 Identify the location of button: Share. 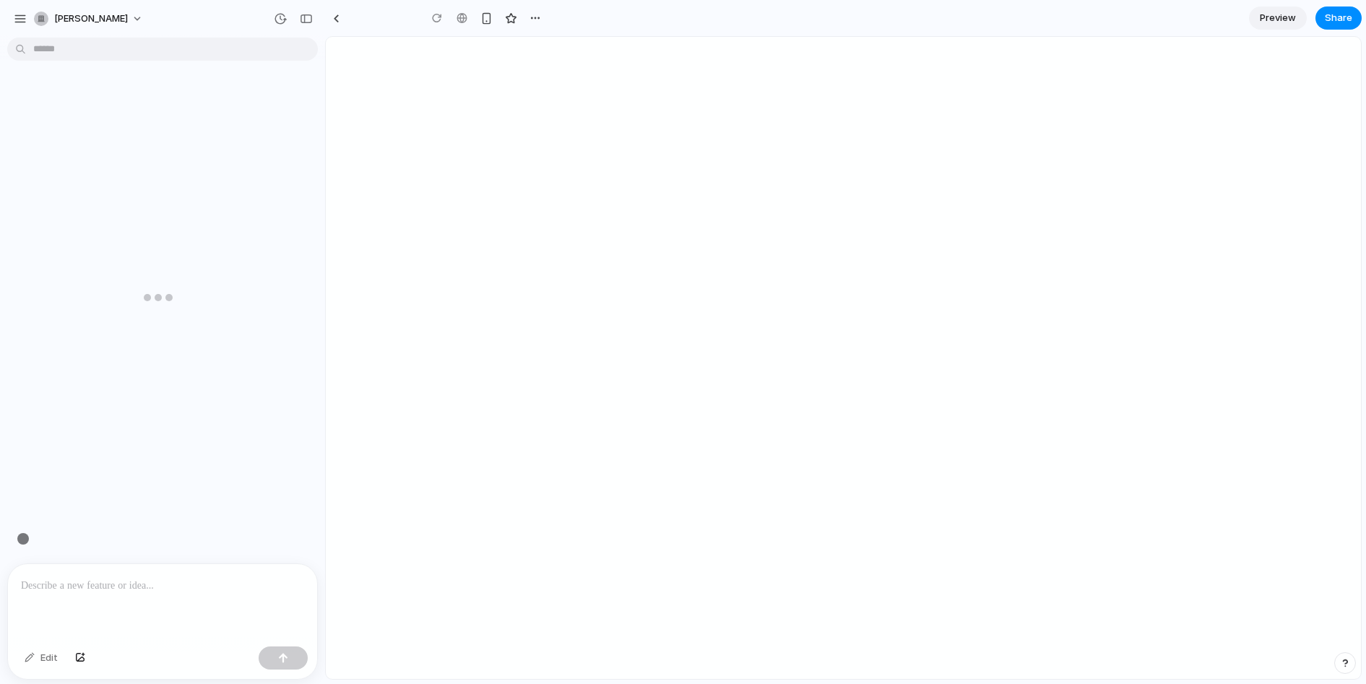
(1339, 18).